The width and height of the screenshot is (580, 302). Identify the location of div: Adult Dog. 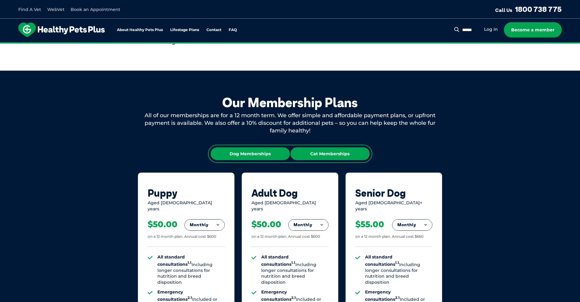
(290, 193).